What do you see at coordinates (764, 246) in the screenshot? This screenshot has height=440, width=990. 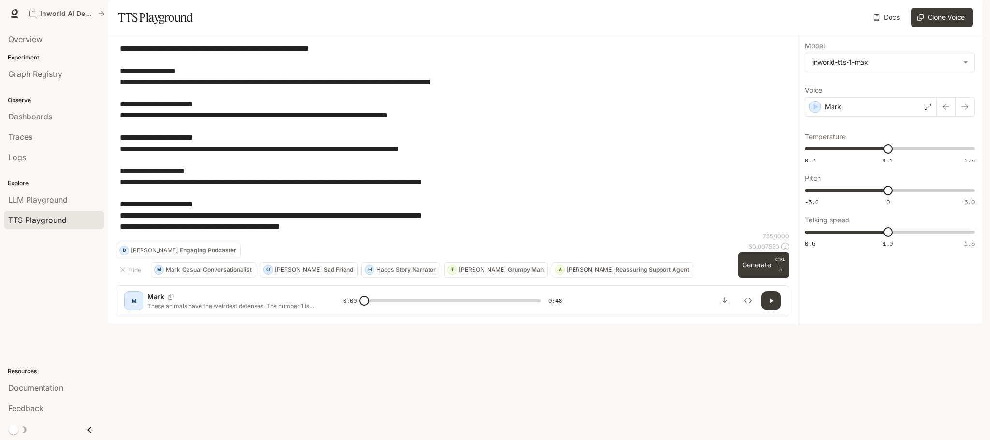 I see `p: $ 0.007550` at bounding box center [764, 246].